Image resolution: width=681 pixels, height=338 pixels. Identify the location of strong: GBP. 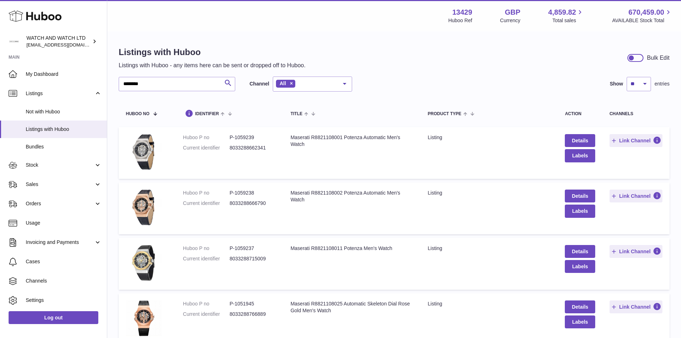
(512, 12).